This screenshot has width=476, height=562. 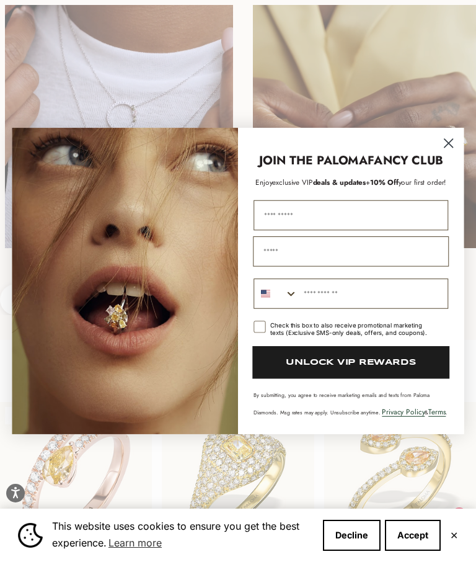 I want to click on div: Check this box to also receive promotional marketing texts (Exclusive SMS-only deals, offers, and..., so click(x=351, y=328).